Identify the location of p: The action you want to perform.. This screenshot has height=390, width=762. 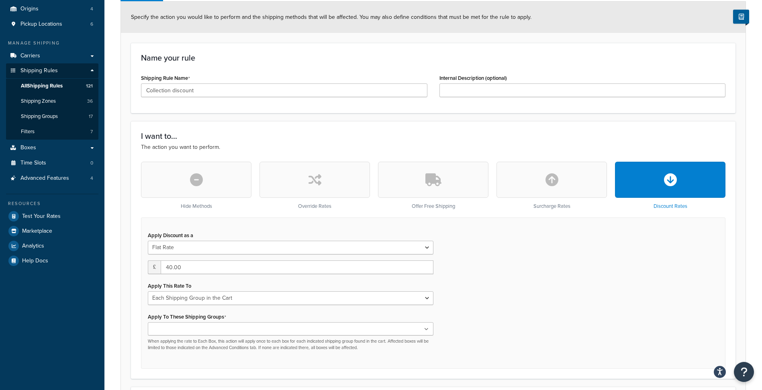
(433, 147).